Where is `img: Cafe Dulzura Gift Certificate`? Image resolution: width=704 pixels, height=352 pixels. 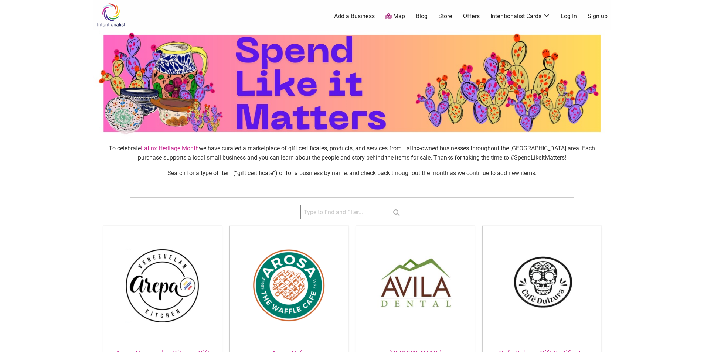
img: Cafe Dulzura Gift Certificate is located at coordinates (542, 285).